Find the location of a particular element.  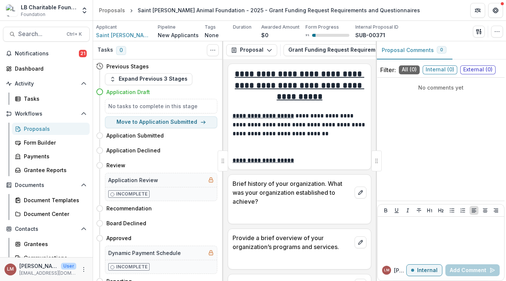

span: External ( 0 ) is located at coordinates (478, 70).